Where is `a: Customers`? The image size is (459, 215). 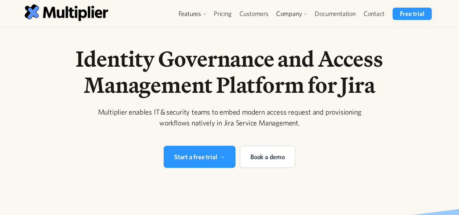
a: Customers is located at coordinates (254, 14).